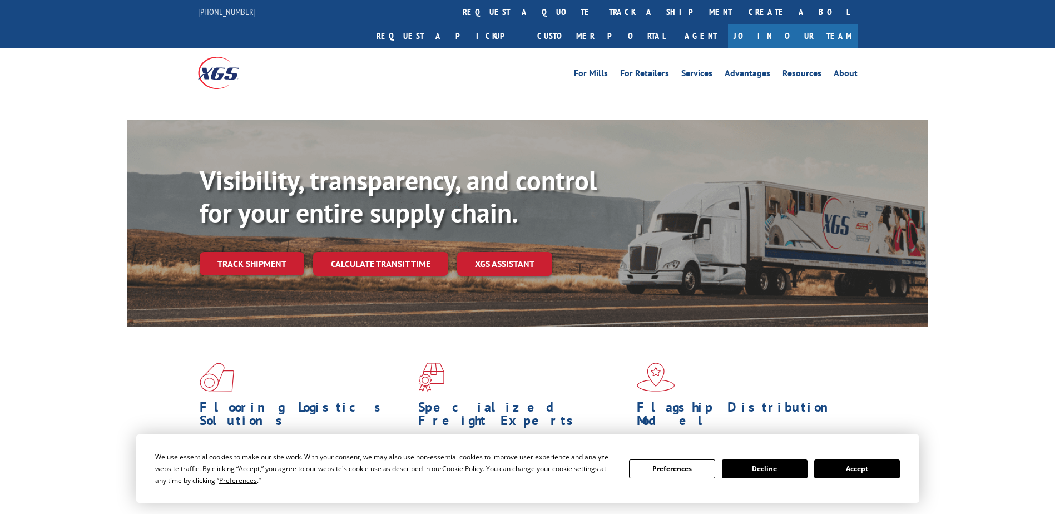 This screenshot has height=514, width=1055. Describe the element at coordinates (523, 417) in the screenshot. I see `h1: Specialized Freight Experts` at that location.